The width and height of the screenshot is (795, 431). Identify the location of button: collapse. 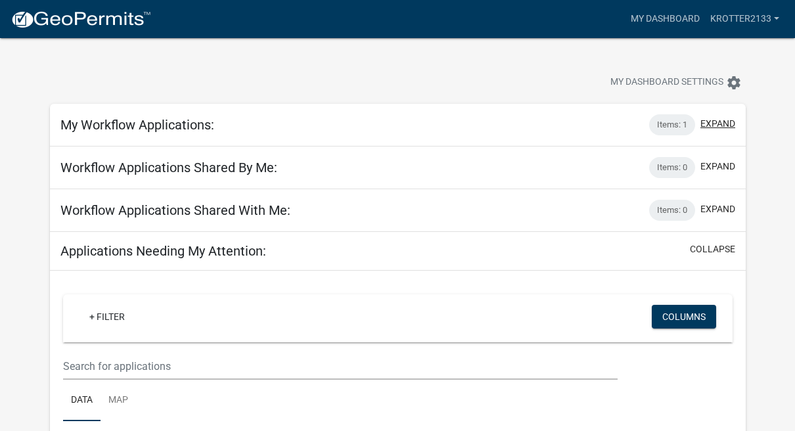
(712, 249).